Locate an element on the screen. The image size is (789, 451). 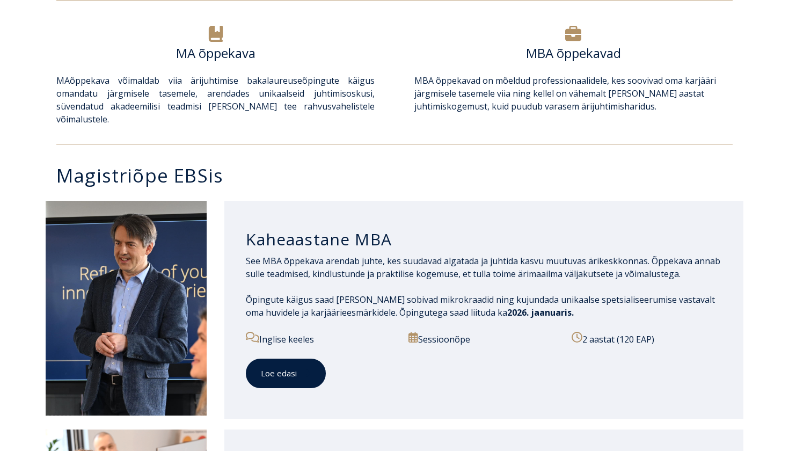
h3: Magistriõpe EBSis is located at coordinates (400, 175).